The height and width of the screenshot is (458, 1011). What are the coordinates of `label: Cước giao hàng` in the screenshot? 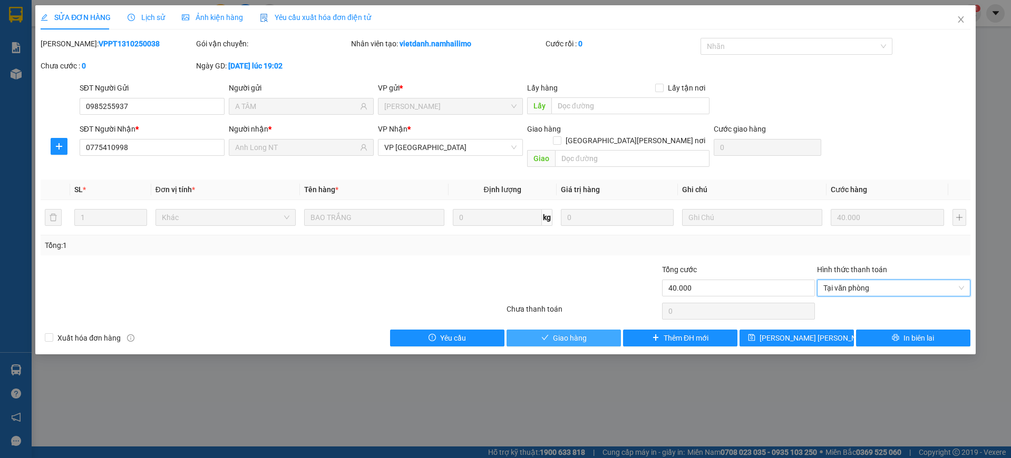 It's located at (739, 129).